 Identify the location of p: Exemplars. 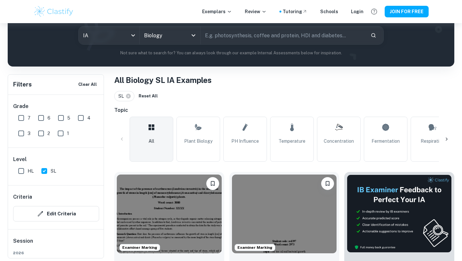
(217, 12).